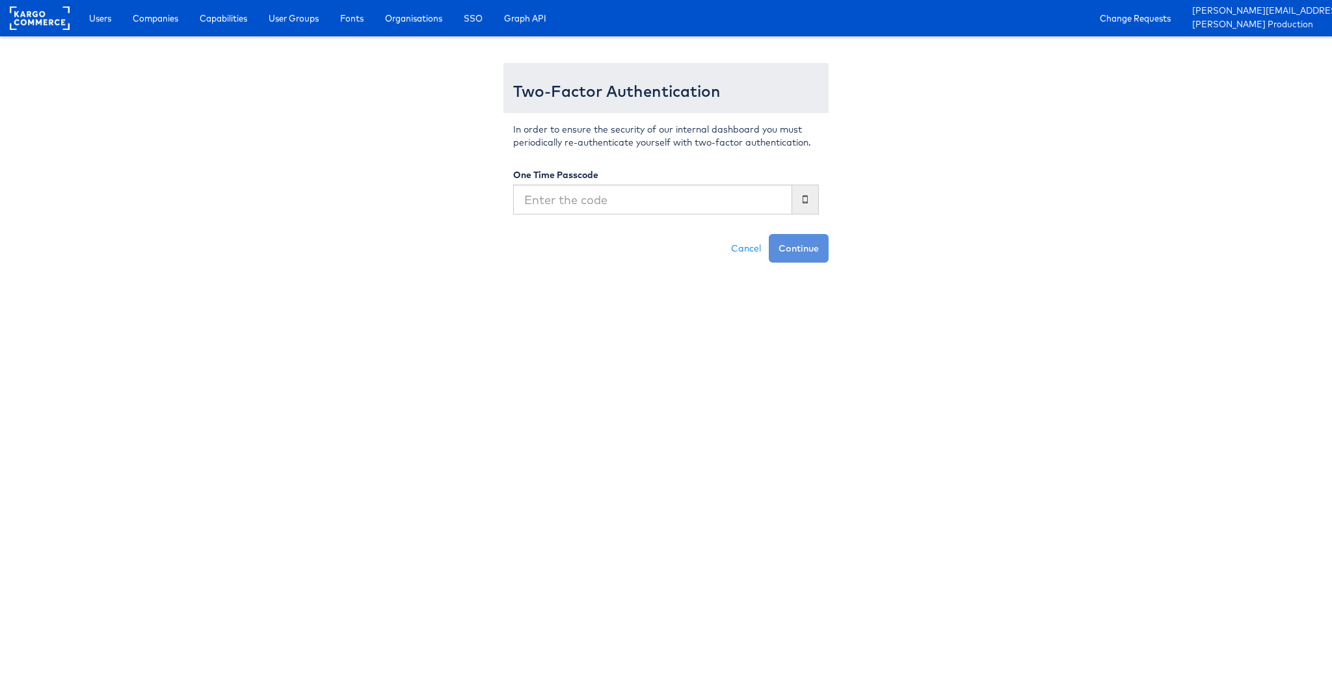 This screenshot has width=1332, height=676. Describe the element at coordinates (352, 18) in the screenshot. I see `a: Fonts` at that location.